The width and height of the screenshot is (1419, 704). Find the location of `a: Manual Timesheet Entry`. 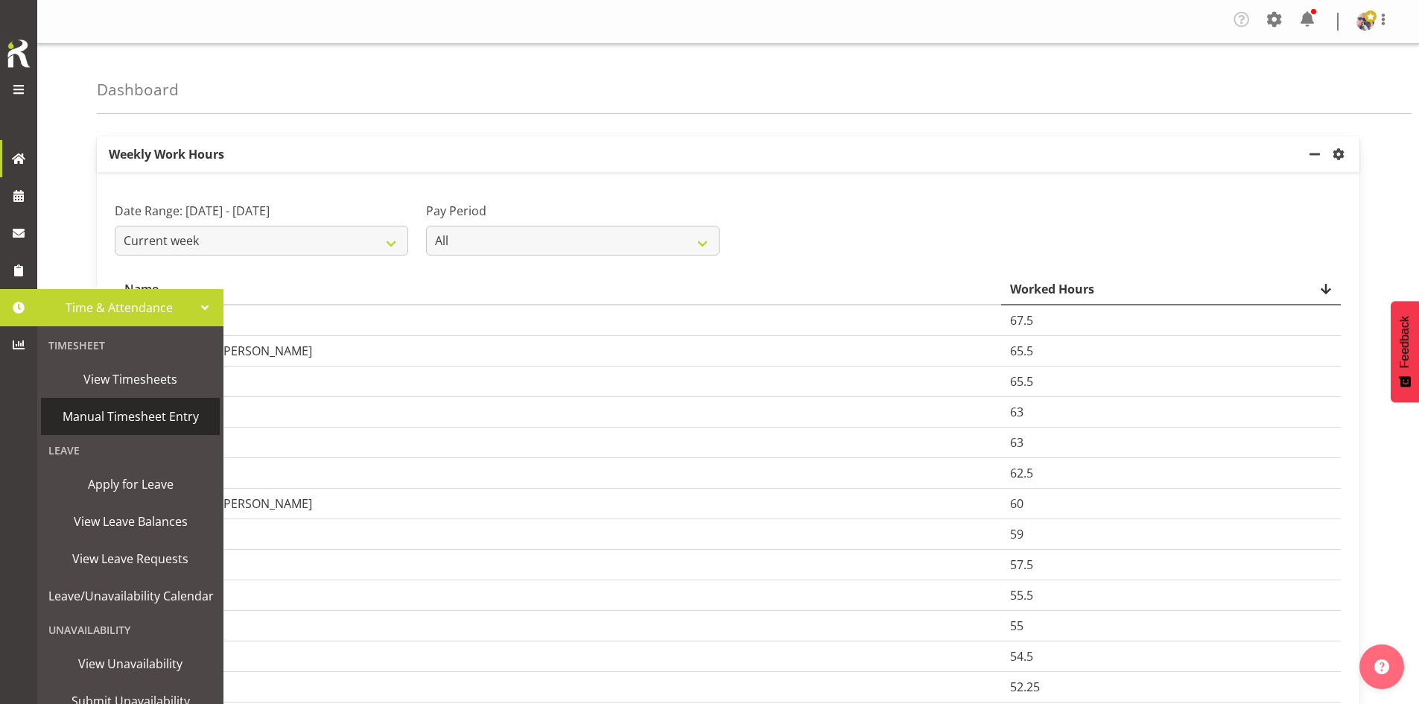

a: Manual Timesheet Entry is located at coordinates (130, 416).